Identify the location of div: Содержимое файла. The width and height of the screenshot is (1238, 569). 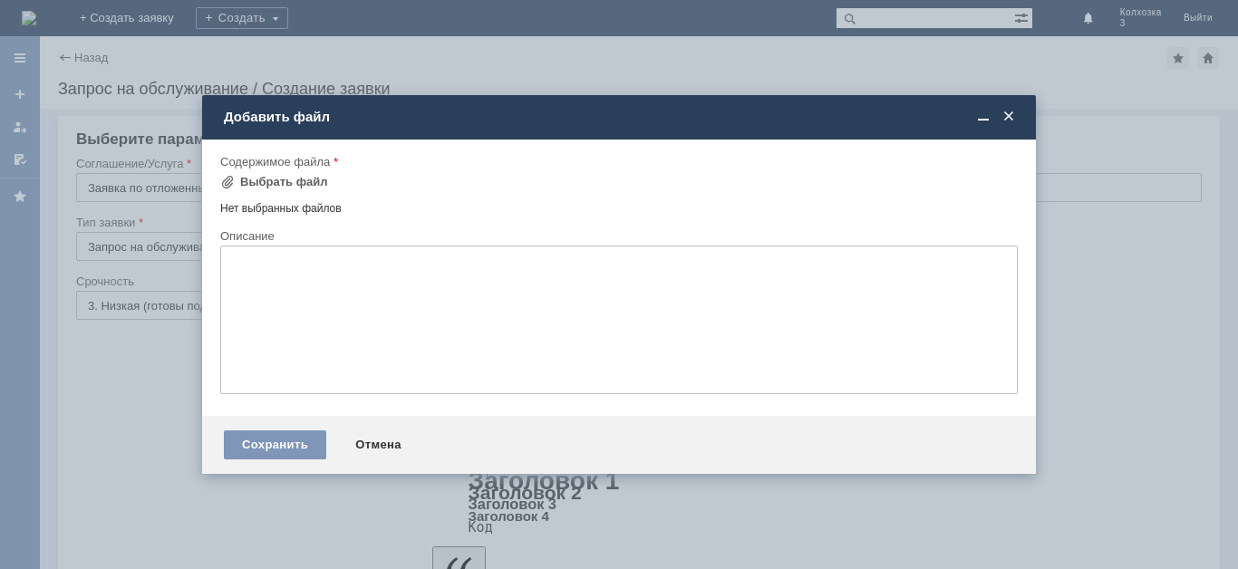
(617, 161).